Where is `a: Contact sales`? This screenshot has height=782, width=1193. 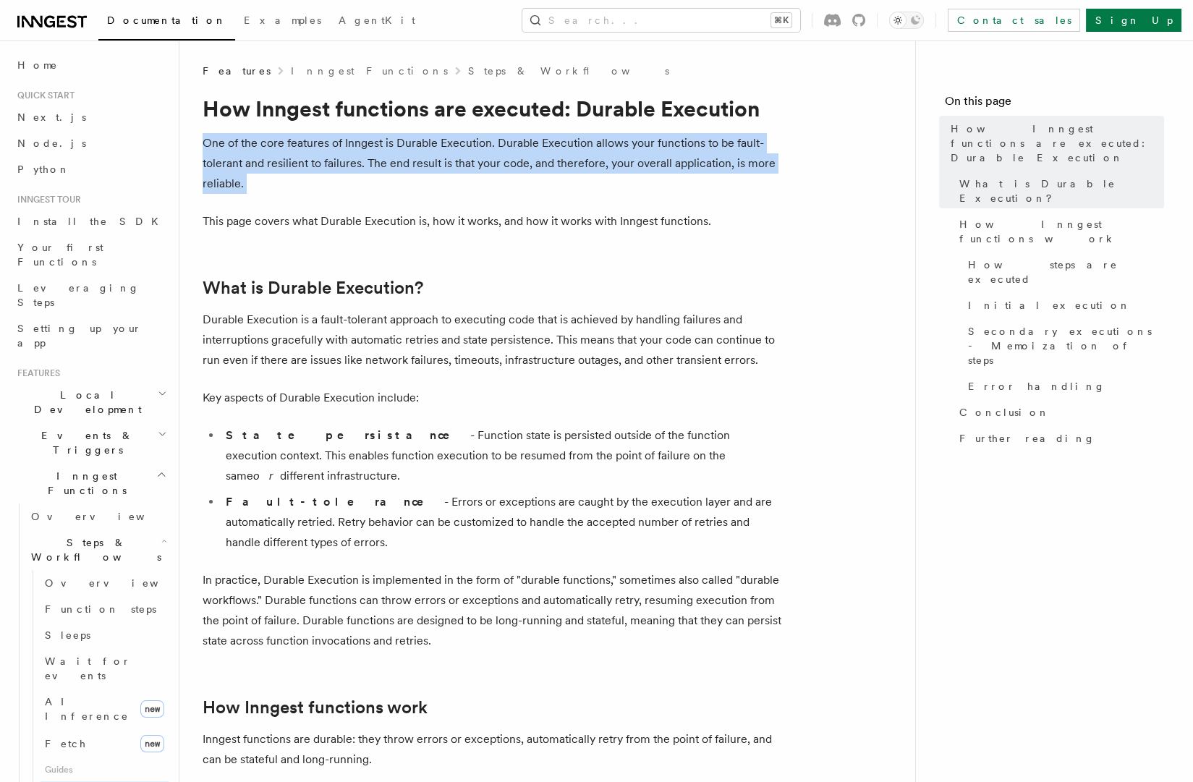 a: Contact sales is located at coordinates (1013, 20).